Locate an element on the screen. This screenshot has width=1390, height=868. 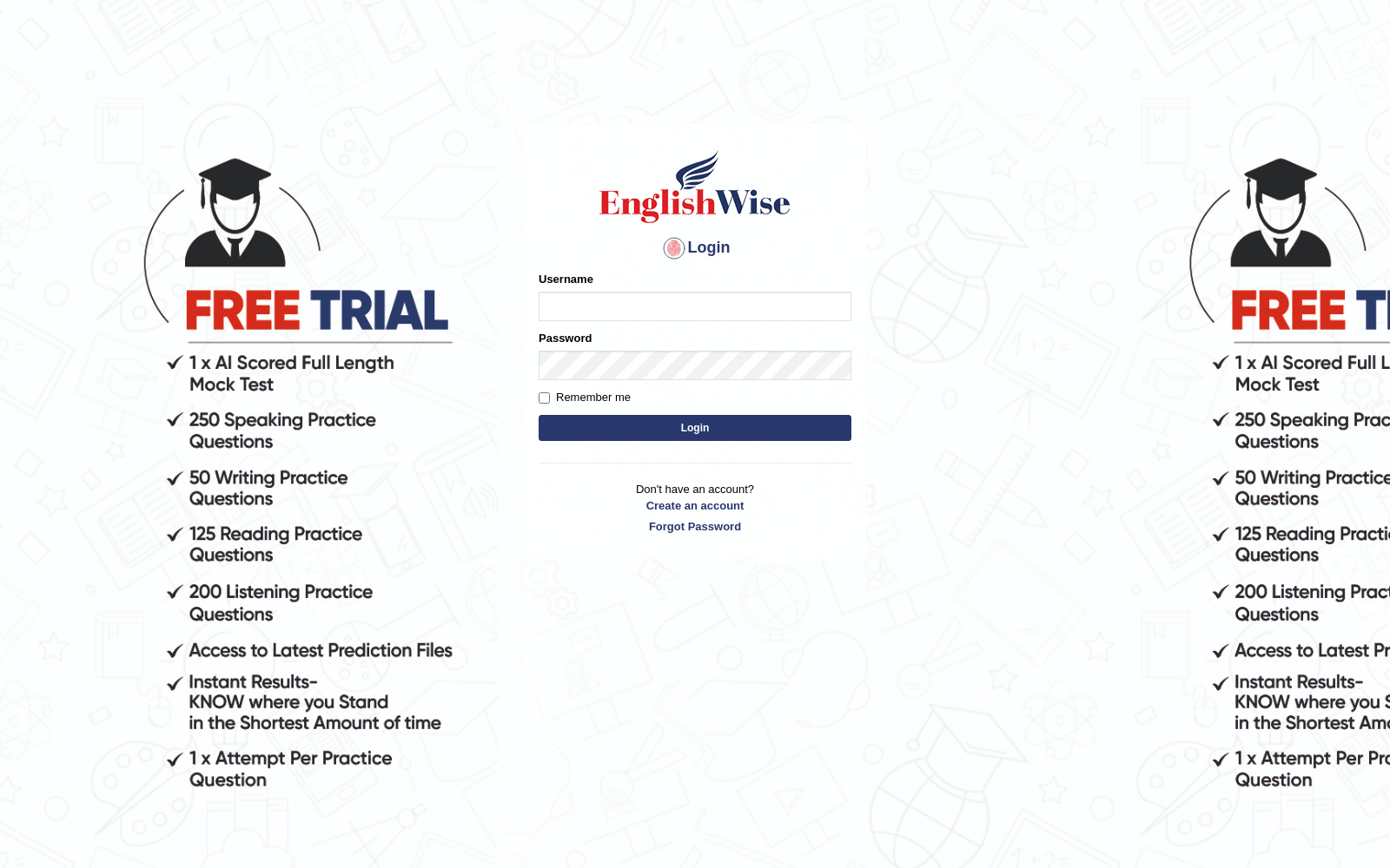
a: Create an account is located at coordinates (695, 505).